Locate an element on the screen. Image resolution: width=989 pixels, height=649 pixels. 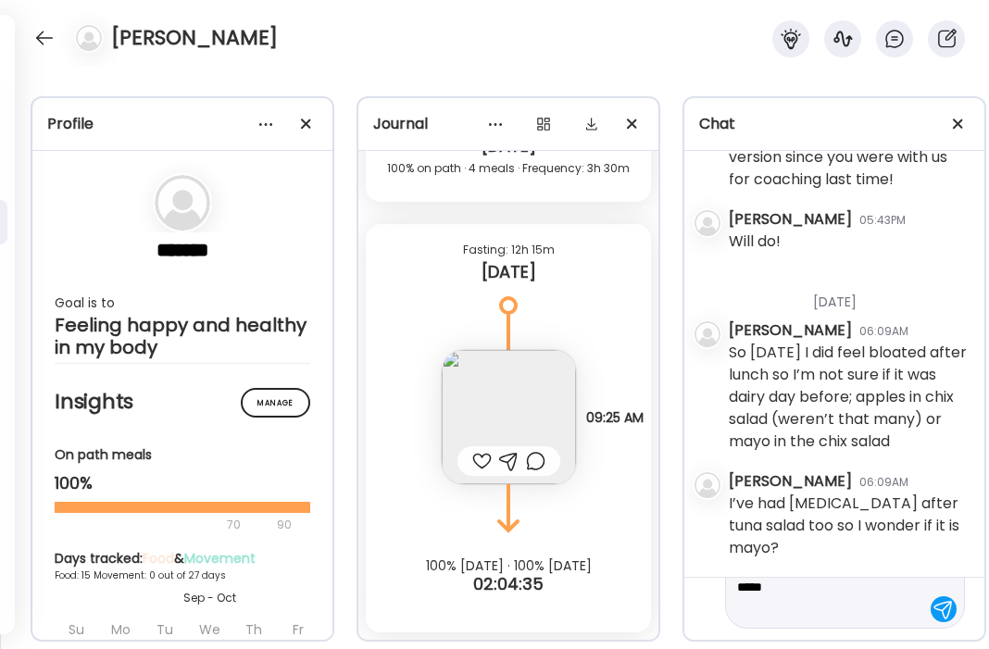
div: Fasting: 12h 15m is located at coordinates (508, 250).